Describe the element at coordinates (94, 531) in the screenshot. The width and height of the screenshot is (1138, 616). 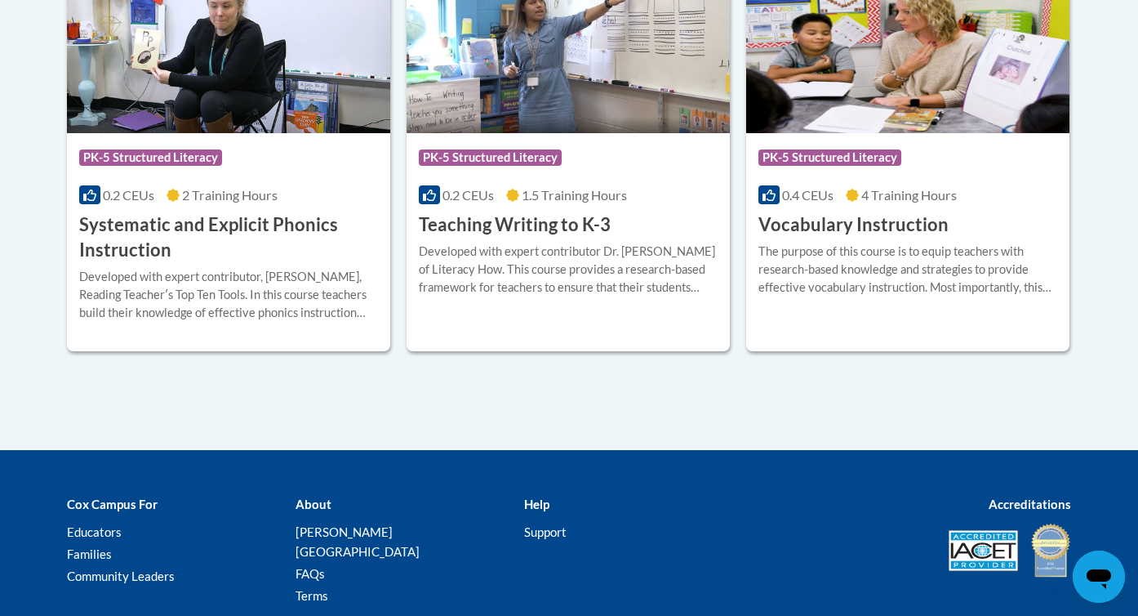
I see `a: Educators` at that location.